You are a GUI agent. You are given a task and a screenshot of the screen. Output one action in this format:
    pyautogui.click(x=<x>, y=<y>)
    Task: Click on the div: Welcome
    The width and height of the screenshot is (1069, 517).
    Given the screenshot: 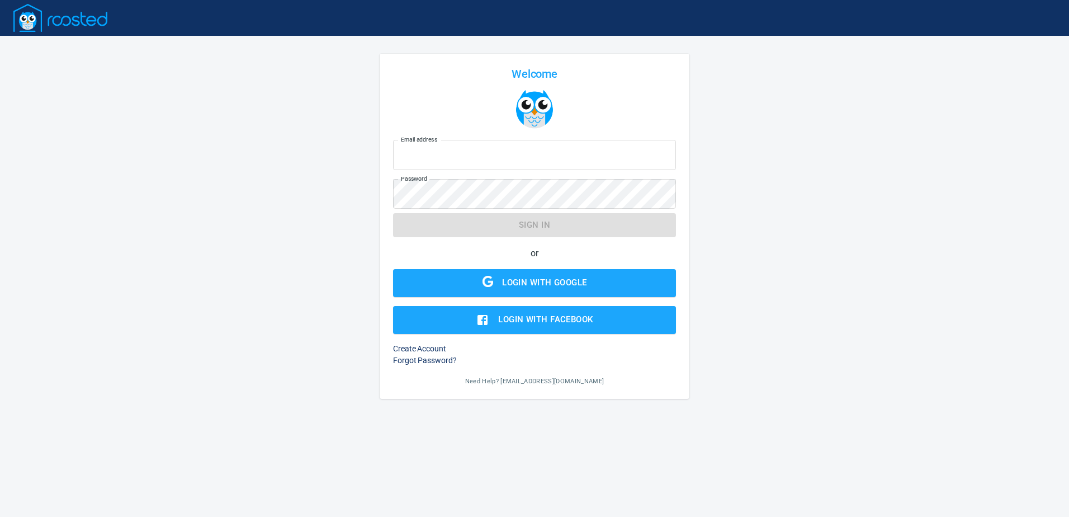 What is the action you would take?
    pyautogui.click(x=534, y=74)
    